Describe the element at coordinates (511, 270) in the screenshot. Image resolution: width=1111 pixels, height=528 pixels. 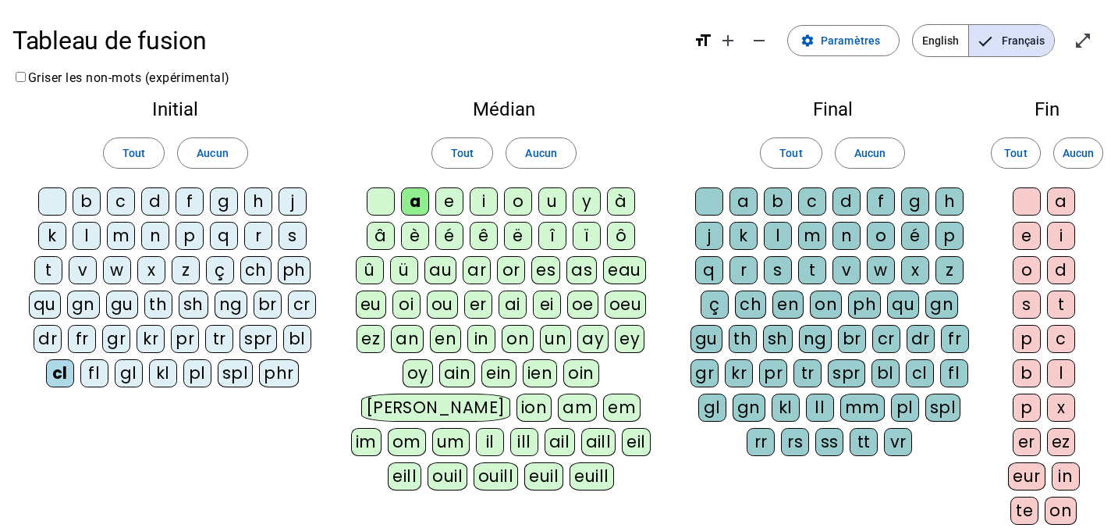
I see `div: or` at that location.